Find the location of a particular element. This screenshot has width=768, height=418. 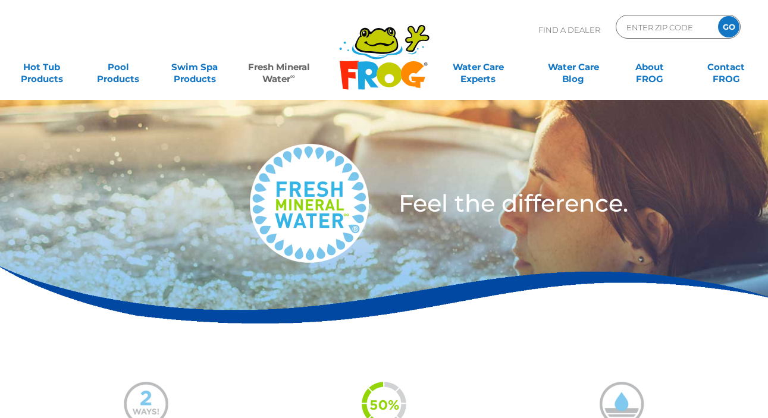

input: GO is located at coordinates (728, 27).